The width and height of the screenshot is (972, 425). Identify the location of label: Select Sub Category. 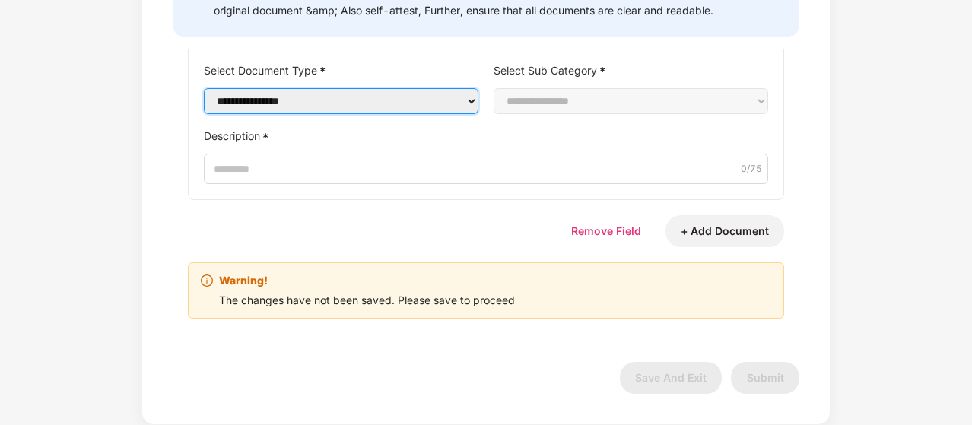
(630, 70).